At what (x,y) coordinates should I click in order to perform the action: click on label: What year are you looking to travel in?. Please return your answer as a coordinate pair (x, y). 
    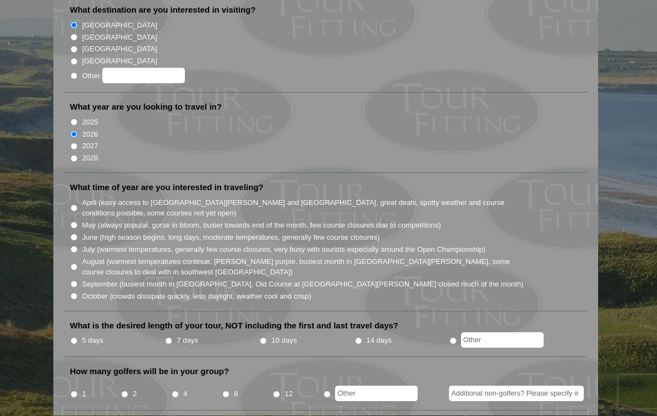
    Looking at the image, I should click on (146, 107).